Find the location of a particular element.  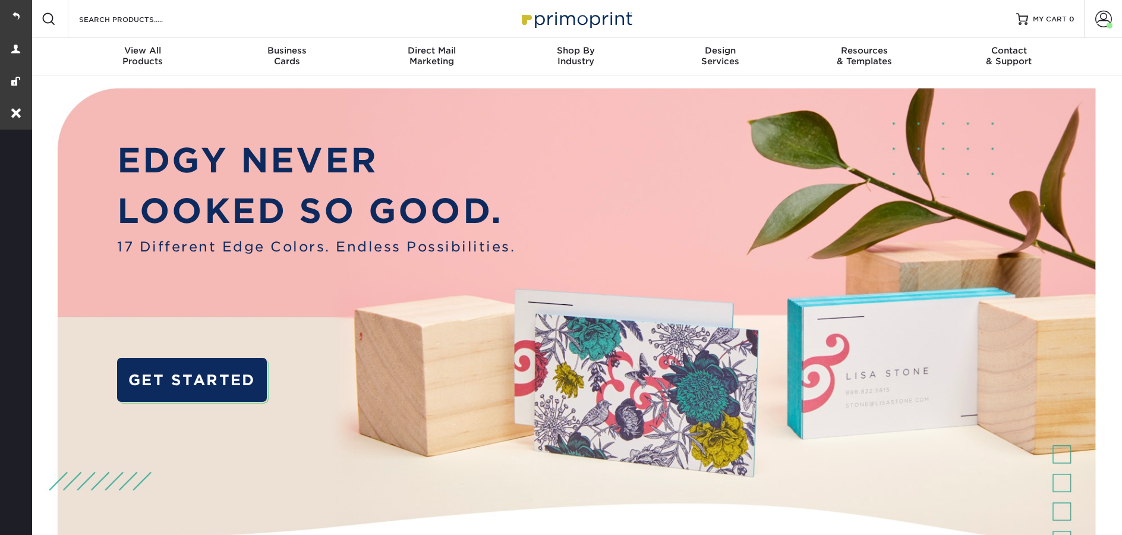

a: Resources& Templates is located at coordinates (864, 57).